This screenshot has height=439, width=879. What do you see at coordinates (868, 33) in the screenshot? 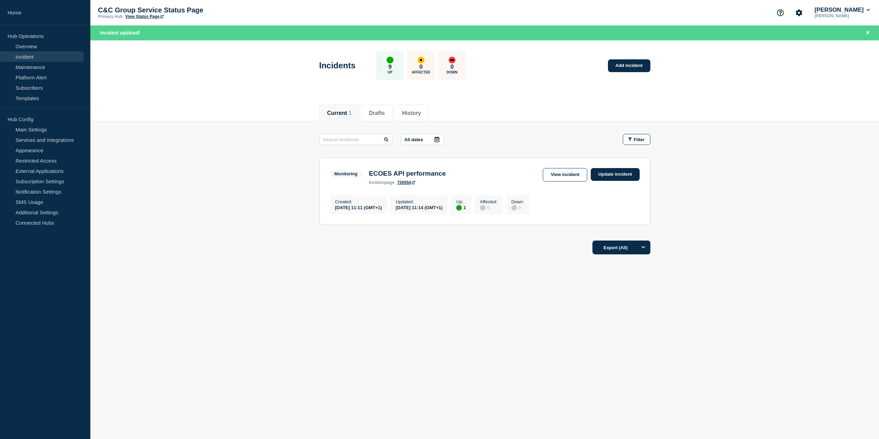
I see `button: Close banner` at bounding box center [868, 33].